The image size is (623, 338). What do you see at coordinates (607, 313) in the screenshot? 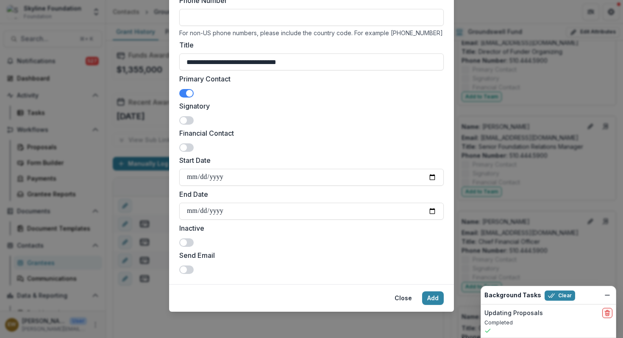
I see `button: delete` at bounding box center [607, 313].